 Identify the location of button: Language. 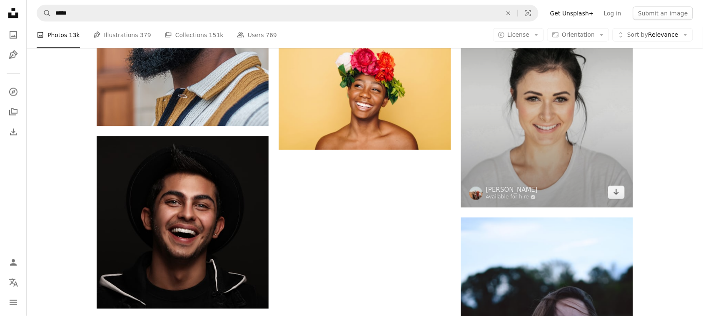
(13, 282).